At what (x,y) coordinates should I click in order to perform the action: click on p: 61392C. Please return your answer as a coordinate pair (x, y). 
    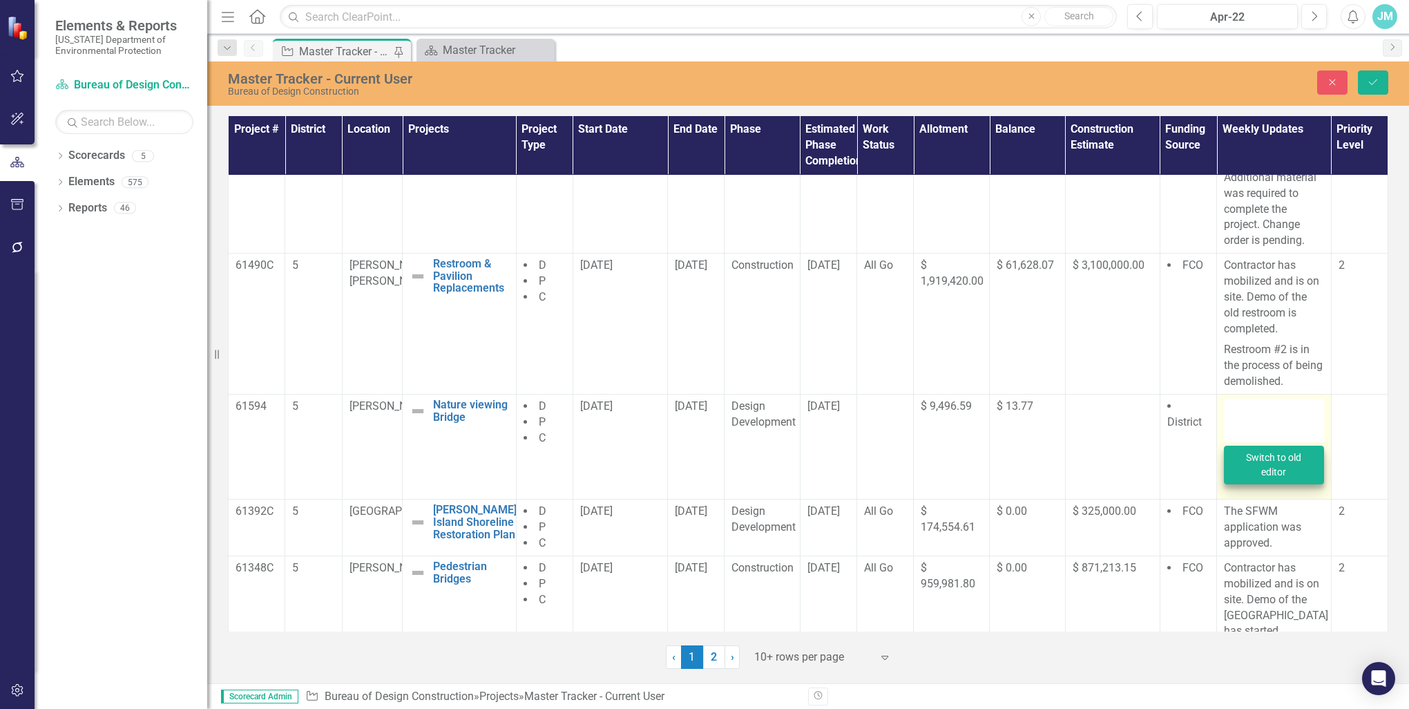
    Looking at the image, I should click on (256, 511).